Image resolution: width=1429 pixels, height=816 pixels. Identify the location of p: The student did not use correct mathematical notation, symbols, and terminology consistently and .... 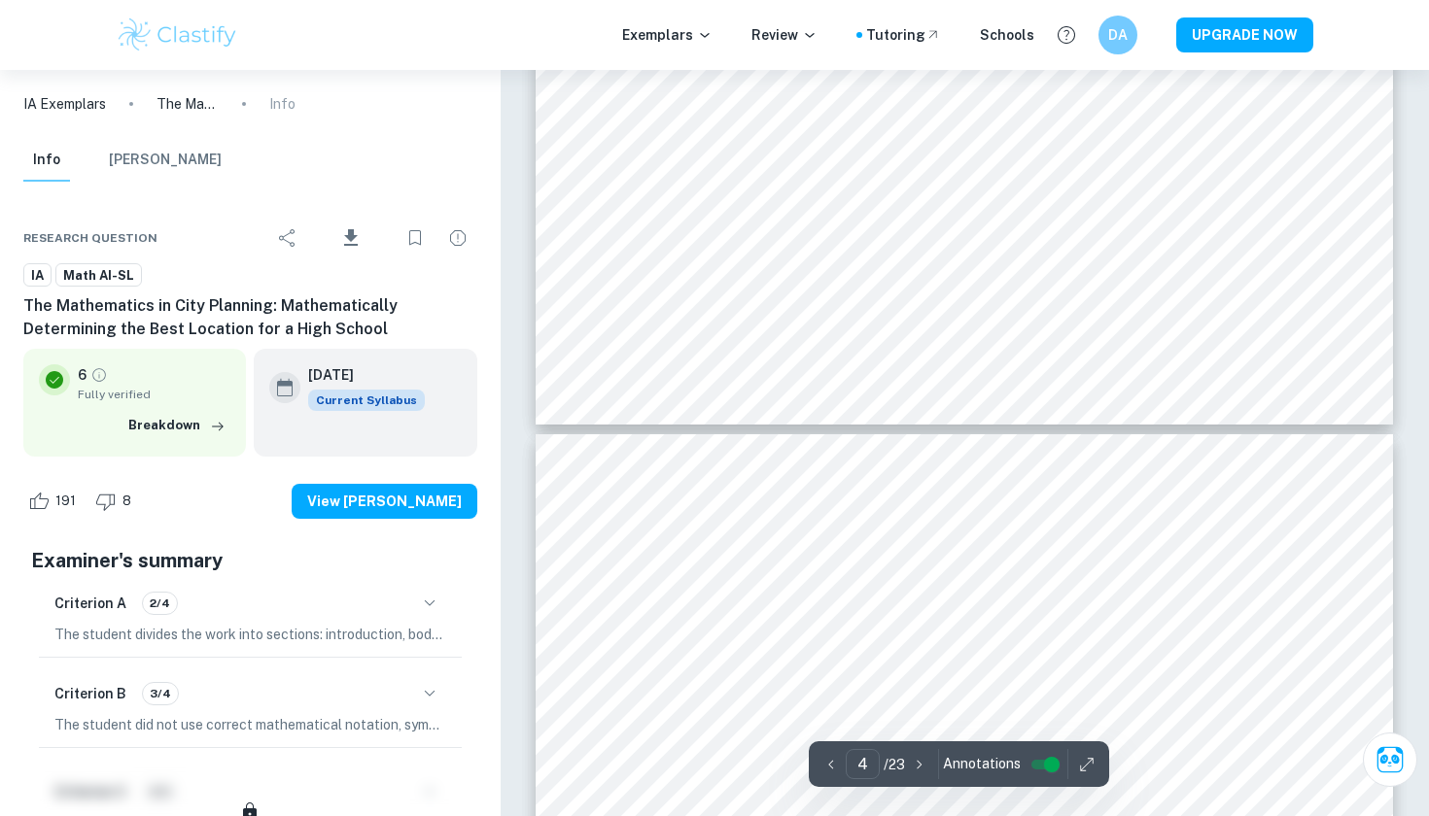
(250, 725).